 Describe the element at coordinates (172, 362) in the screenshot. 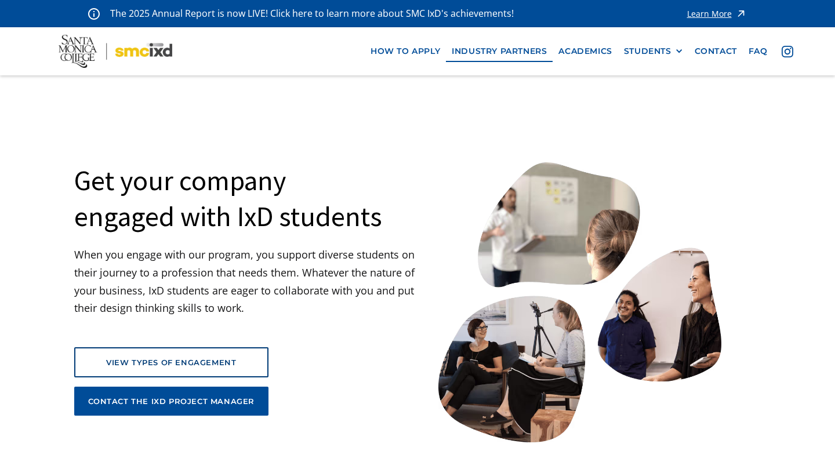

I see `div: view types of engagement` at that location.